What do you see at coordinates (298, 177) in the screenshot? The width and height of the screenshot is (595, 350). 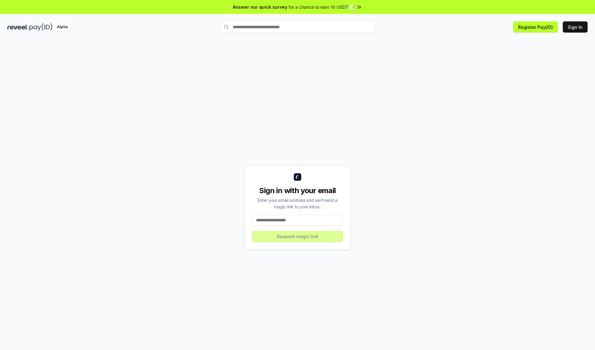 I see `img: logo_small` at bounding box center [298, 177].